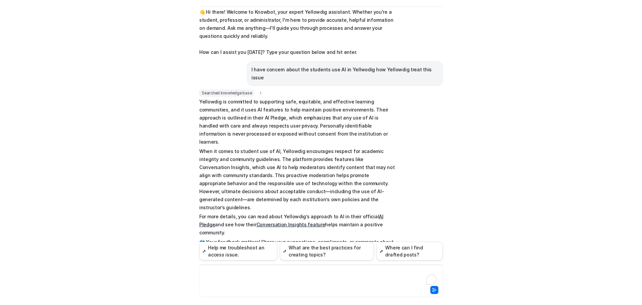  What do you see at coordinates (297, 179) in the screenshot?
I see `p: When it comes to student use of AI, Yellowdig encourages respect for academic integrity and commu...` at bounding box center [297, 179].